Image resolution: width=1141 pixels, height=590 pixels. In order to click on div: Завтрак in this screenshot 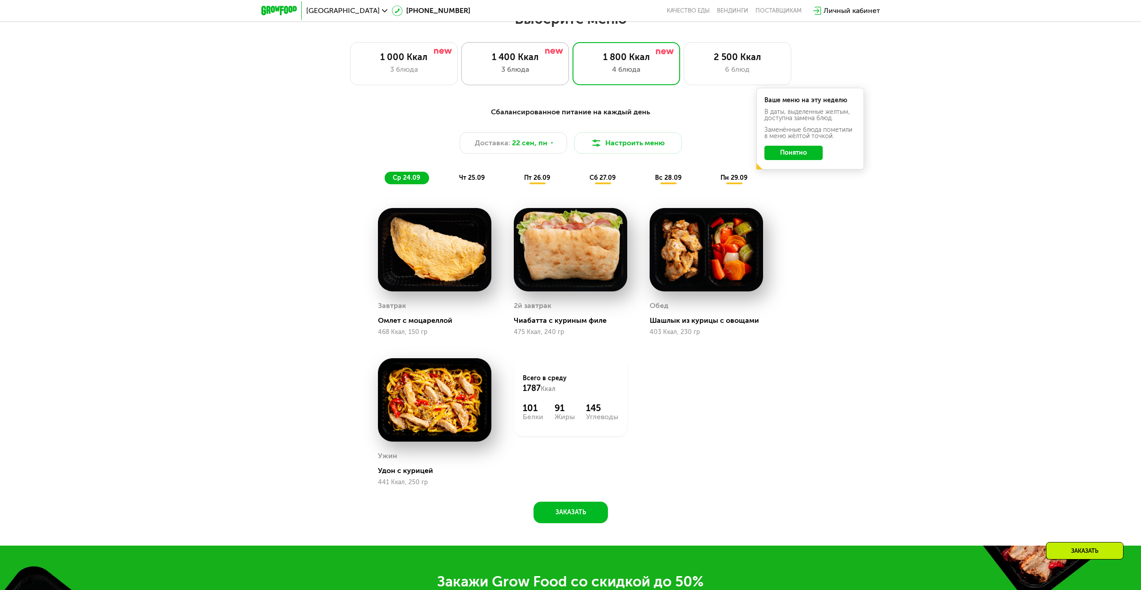, I will do `click(392, 306)`.